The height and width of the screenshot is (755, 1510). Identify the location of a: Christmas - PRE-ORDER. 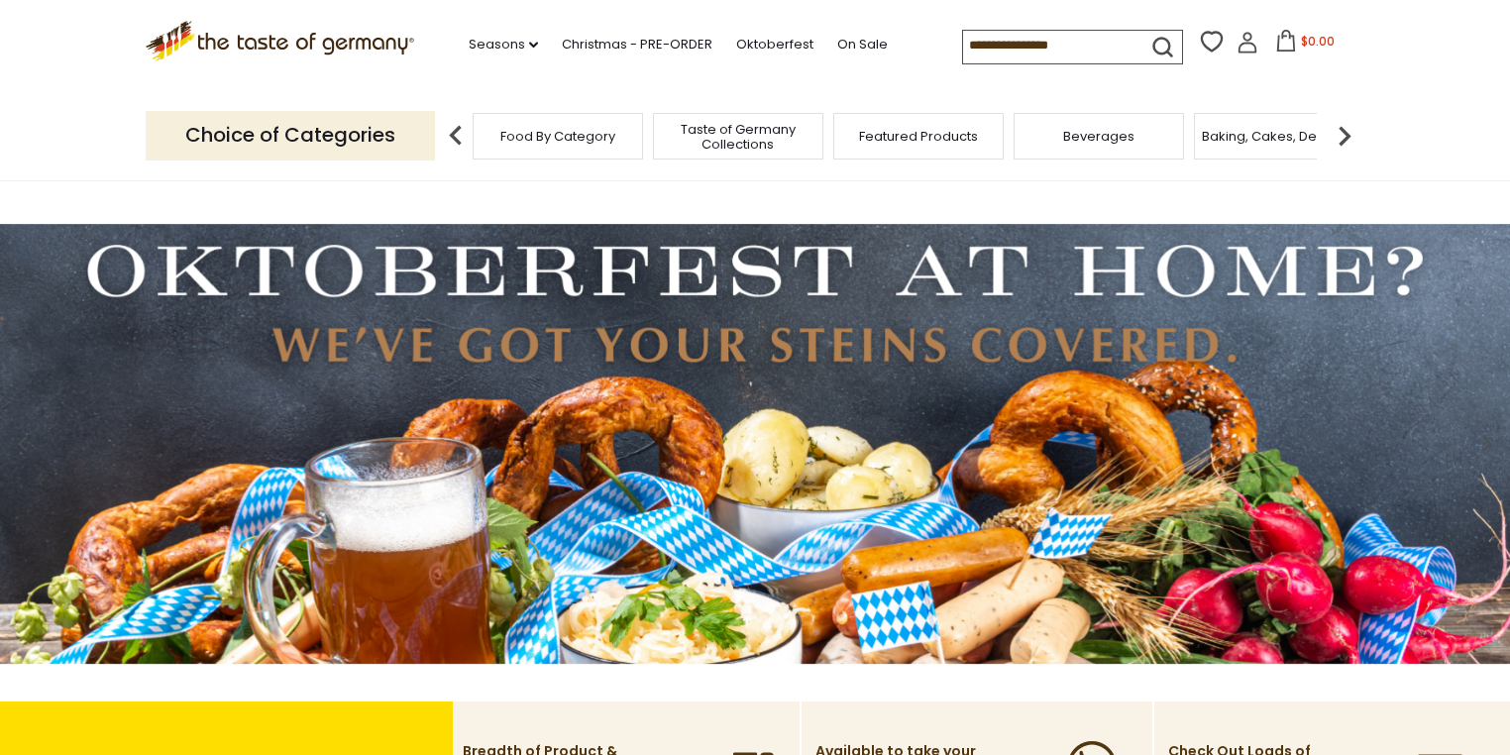
(637, 45).